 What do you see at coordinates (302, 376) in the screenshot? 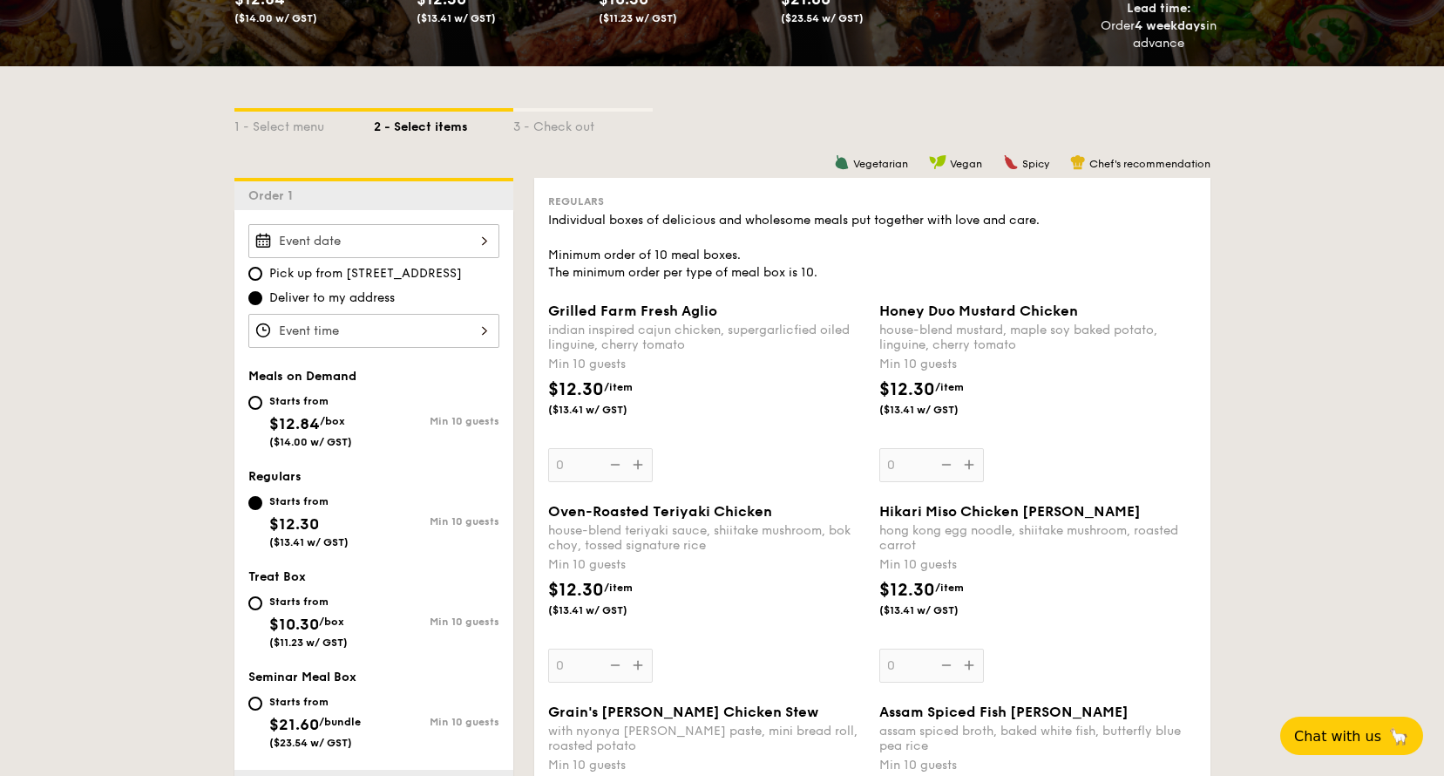
I see `span: Meals on Demand` at bounding box center [302, 376].